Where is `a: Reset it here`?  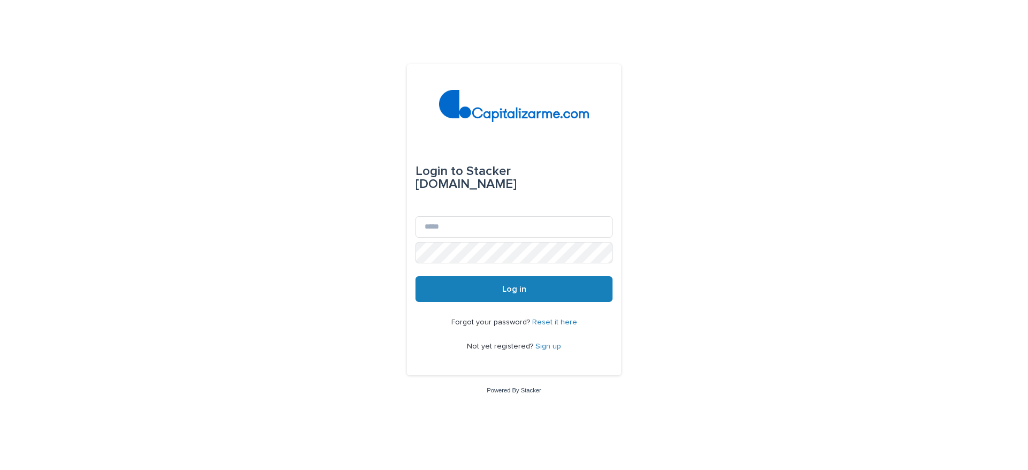
a: Reset it here is located at coordinates (555, 322).